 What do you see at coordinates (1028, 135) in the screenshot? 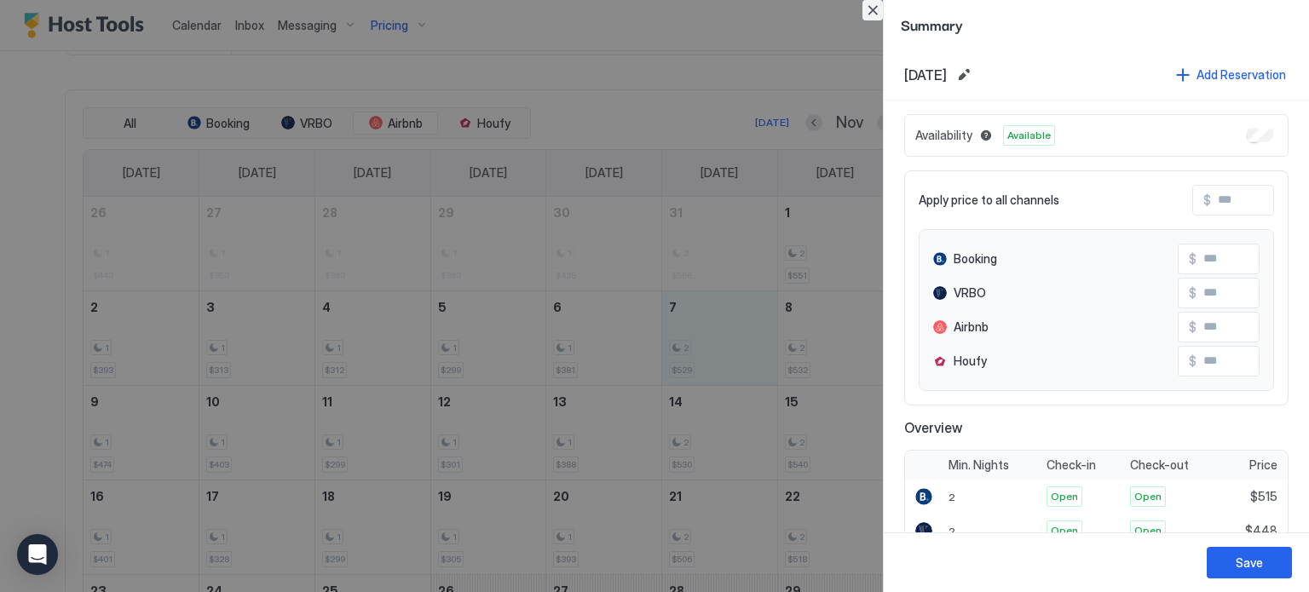
I see `span: Available` at bounding box center [1028, 135].